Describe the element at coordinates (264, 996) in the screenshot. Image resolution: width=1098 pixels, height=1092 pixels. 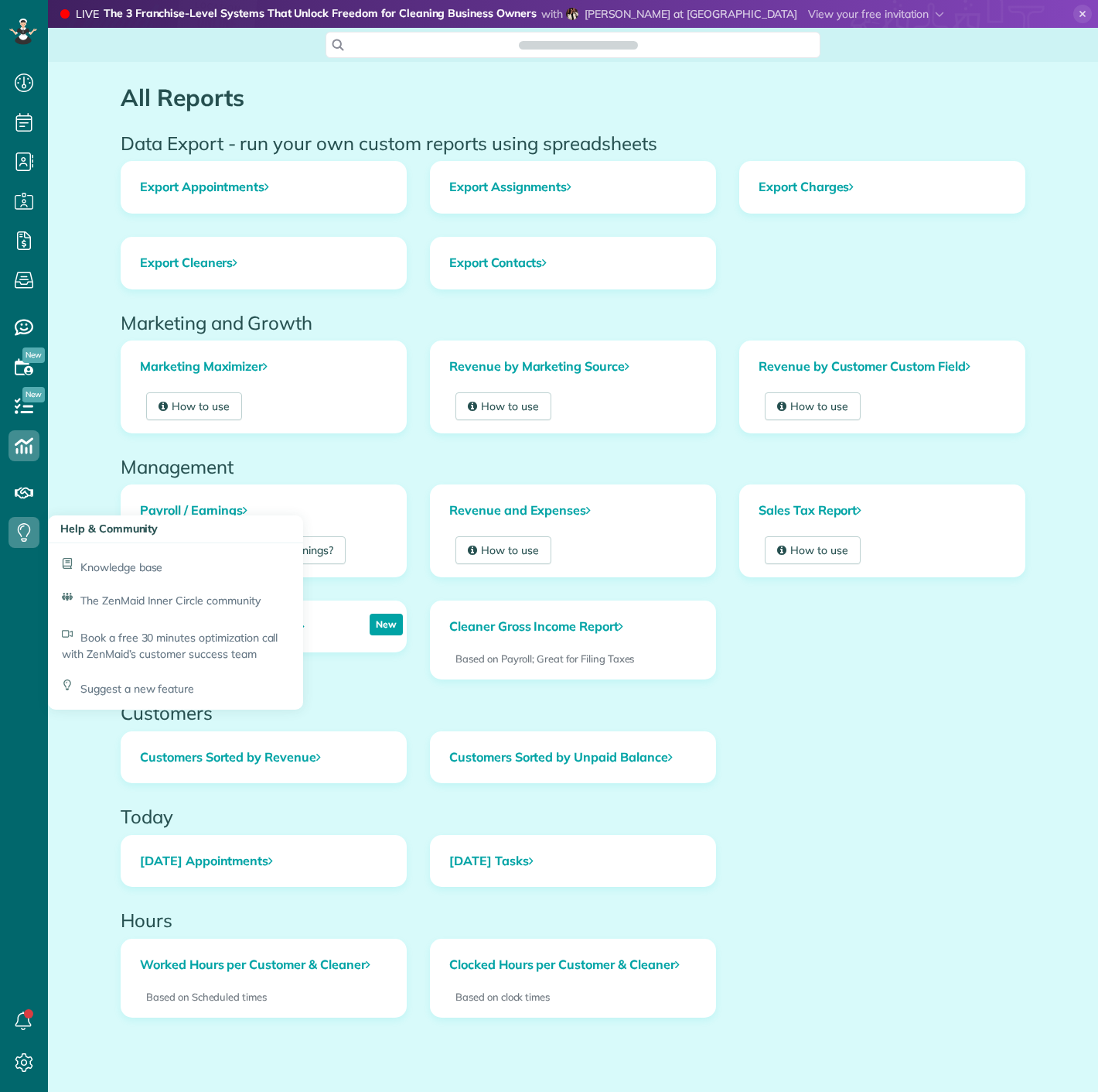
I see `p: Based on Scheduled times` at that location.